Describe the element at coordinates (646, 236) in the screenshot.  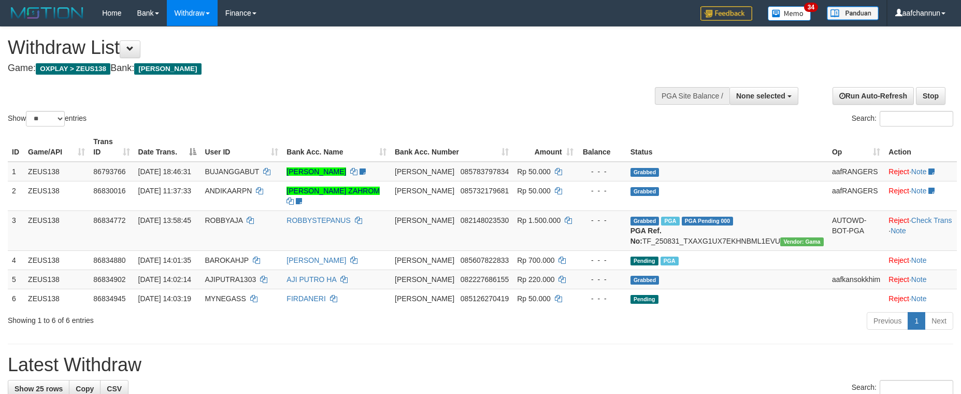
I see `b: PGA Ref. No:` at that location.